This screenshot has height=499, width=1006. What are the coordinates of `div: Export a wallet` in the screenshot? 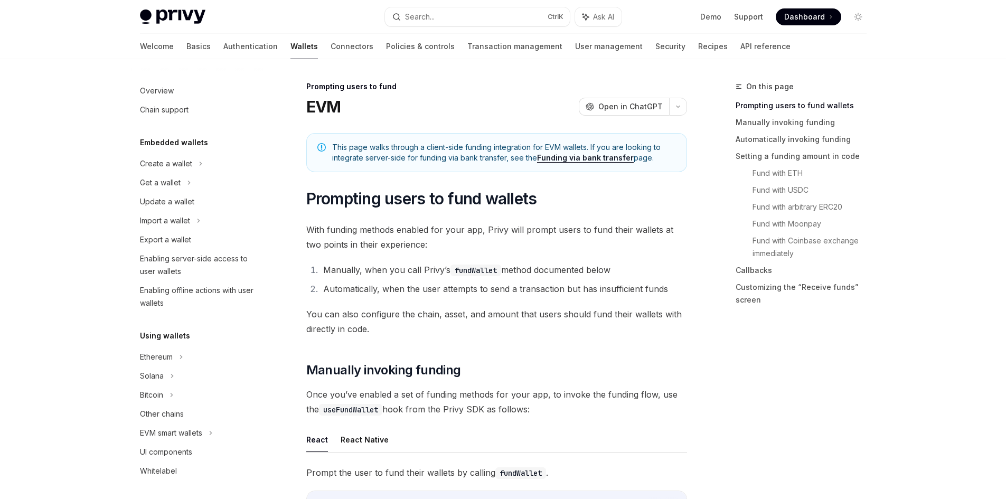 It's located at (165, 240).